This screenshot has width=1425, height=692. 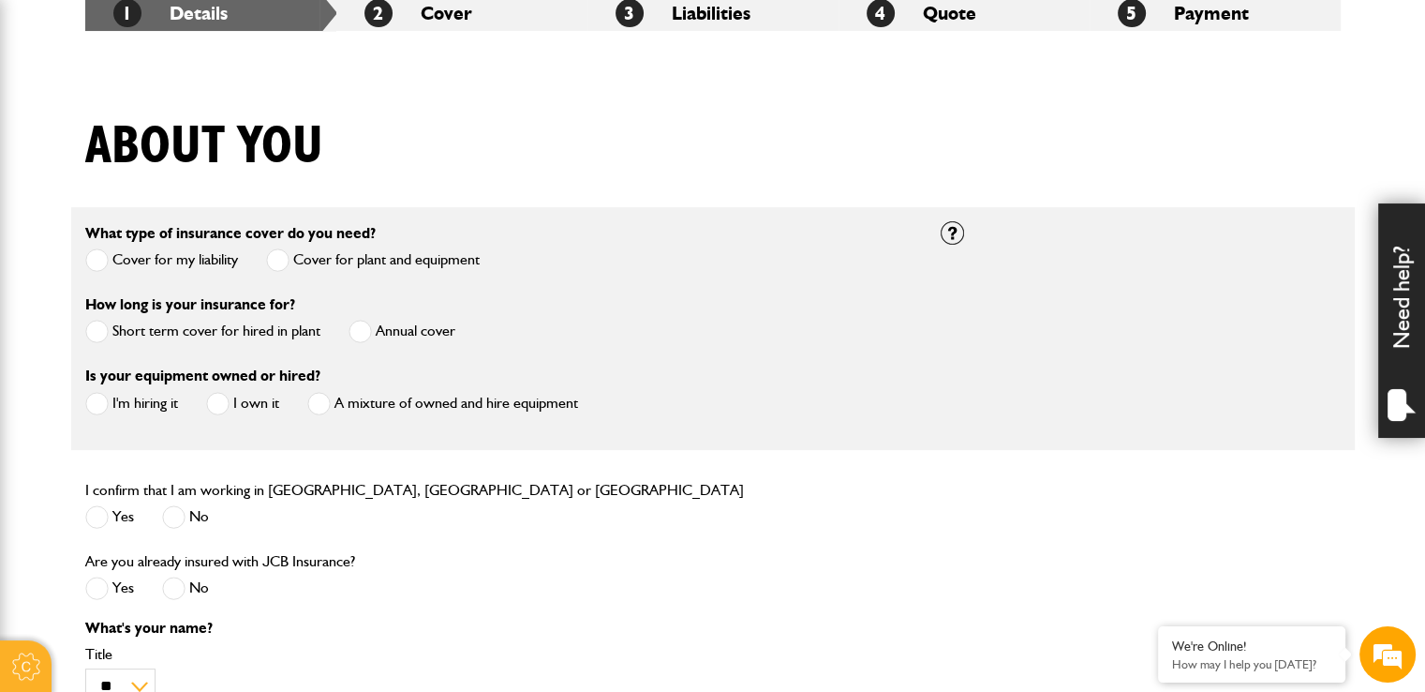 What do you see at coordinates (373, 260) in the screenshot?
I see `label: Cover for plant and equipment` at bounding box center [373, 260].